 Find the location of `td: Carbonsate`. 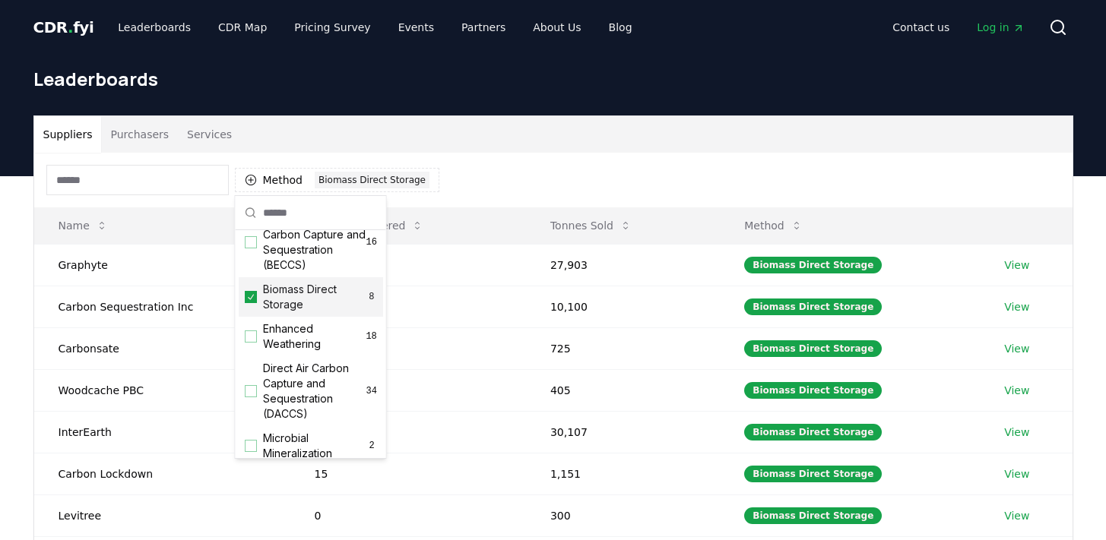

td: Carbonsate is located at coordinates (162, 348).